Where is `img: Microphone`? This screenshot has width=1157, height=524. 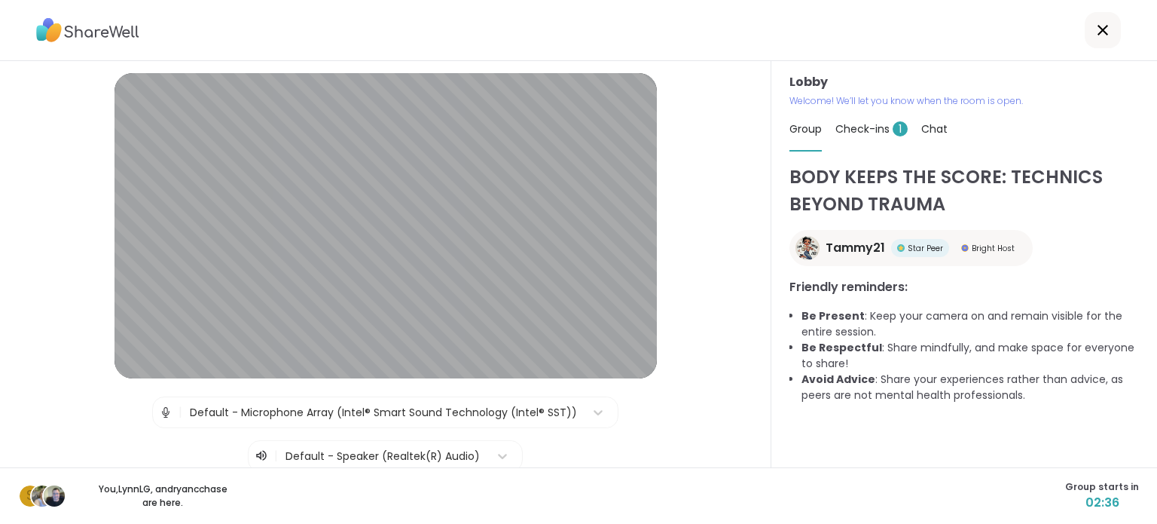 img: Microphone is located at coordinates (166, 412).